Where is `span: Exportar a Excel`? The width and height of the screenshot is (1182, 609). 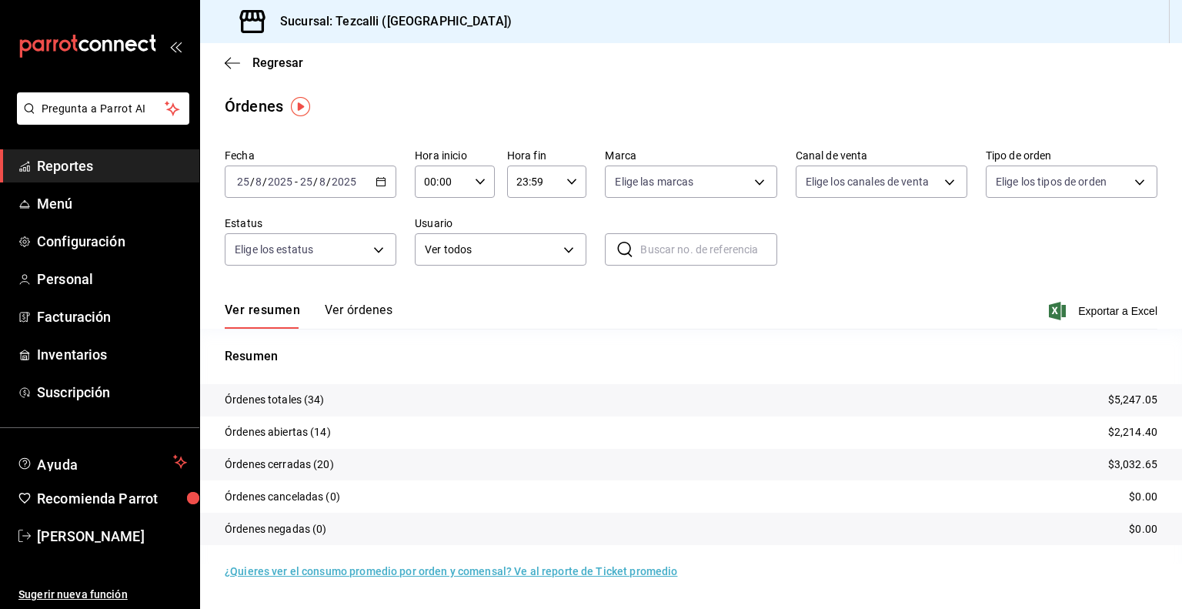 span: Exportar a Excel is located at coordinates (1104, 311).